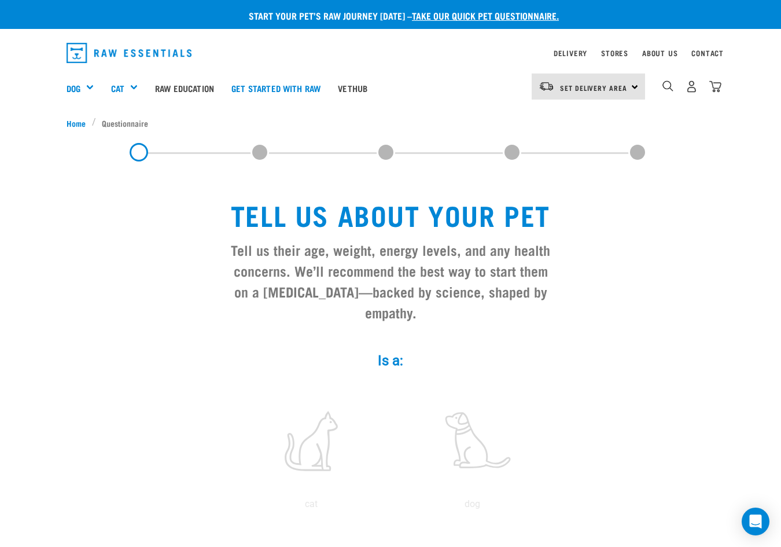 Image resolution: width=781 pixels, height=547 pixels. Describe the element at coordinates (185, 88) in the screenshot. I see `a: Raw Education` at that location.